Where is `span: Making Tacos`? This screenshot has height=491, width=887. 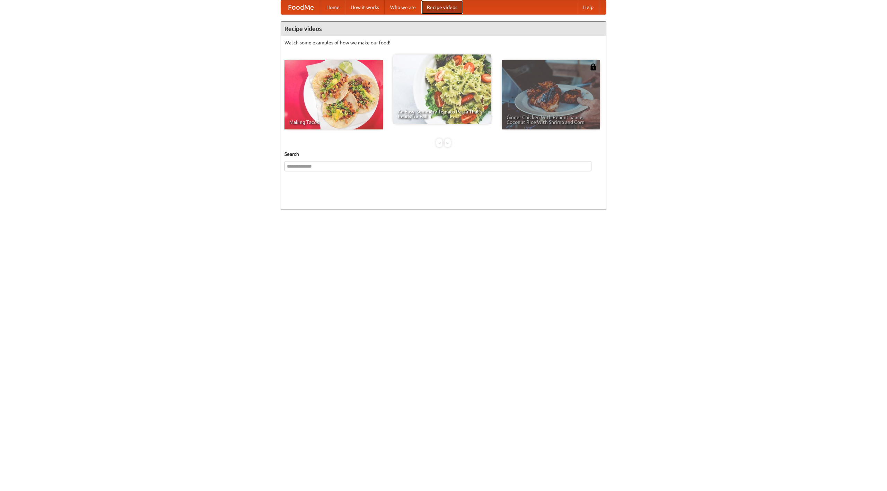 span: Making Tacos is located at coordinates (334, 122).